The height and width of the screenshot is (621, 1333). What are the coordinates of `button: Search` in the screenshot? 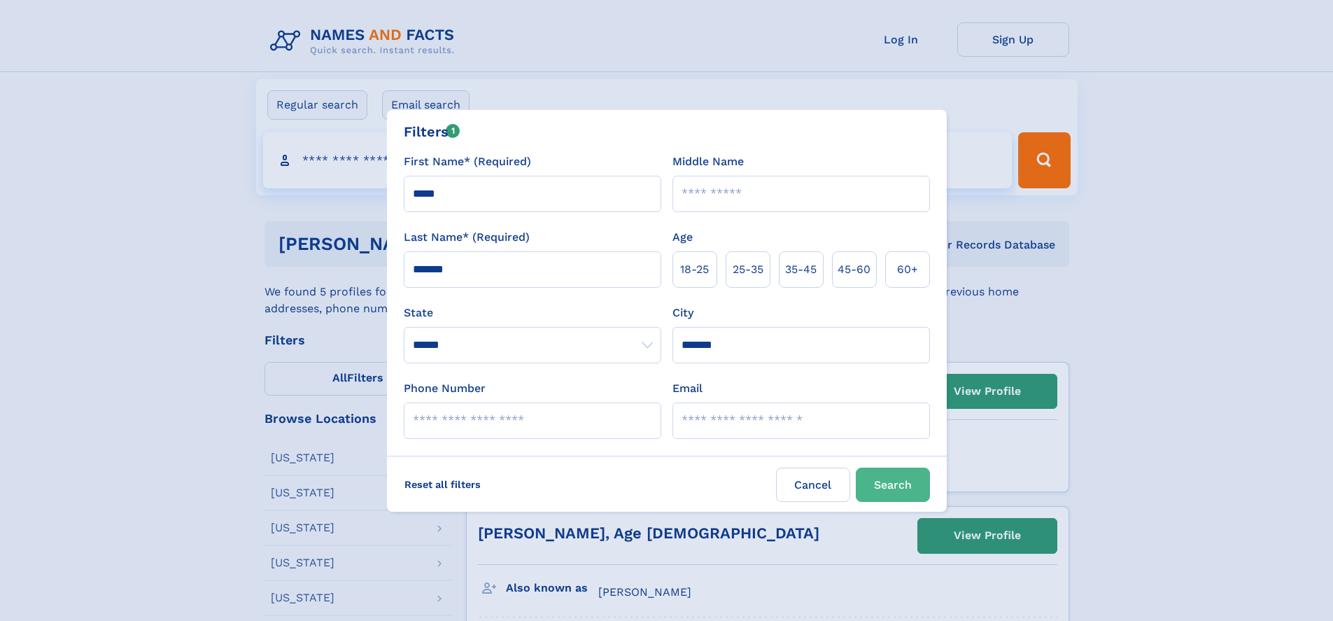 It's located at (893, 484).